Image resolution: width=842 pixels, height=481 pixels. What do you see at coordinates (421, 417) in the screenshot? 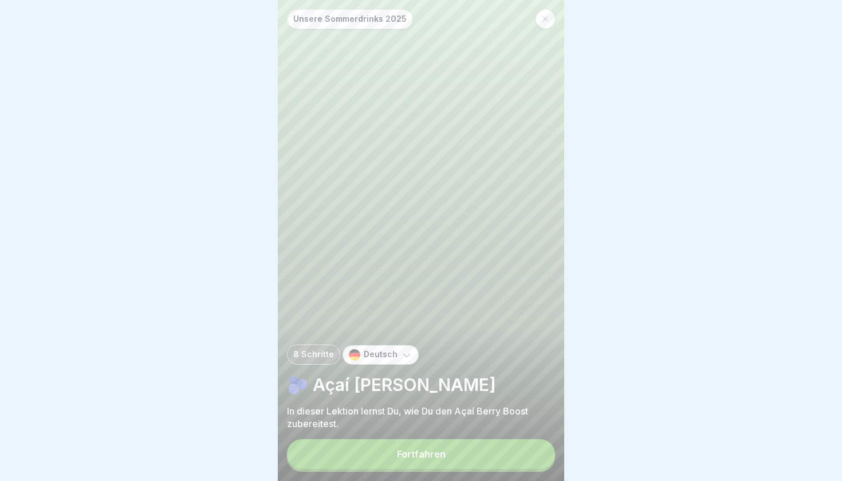
I see `p: In dieser Lektion lernst Du, wie Du den Açaí Berry Boost zubereitest.` at bounding box center [421, 417].